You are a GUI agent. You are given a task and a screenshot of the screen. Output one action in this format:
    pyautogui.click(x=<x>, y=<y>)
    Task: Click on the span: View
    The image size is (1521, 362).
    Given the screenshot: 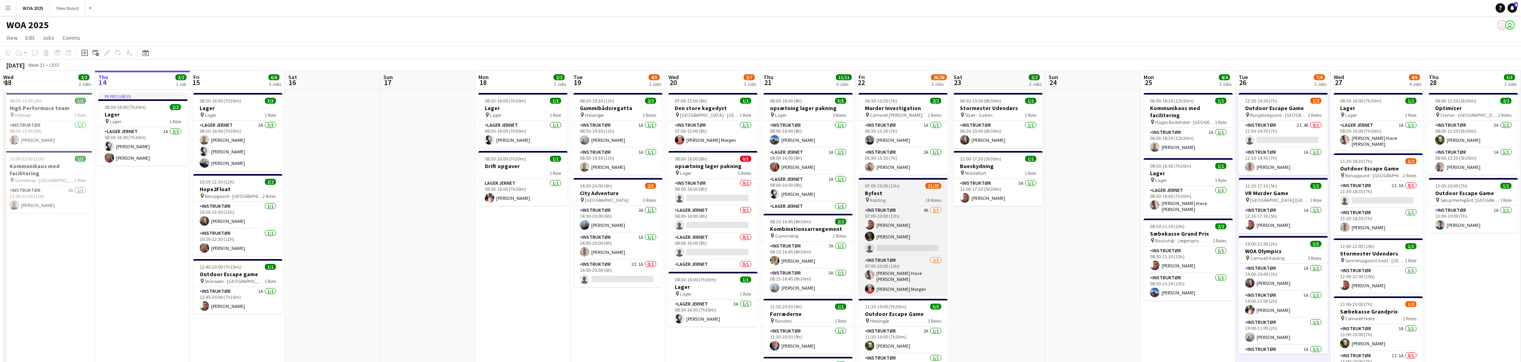 What is the action you would take?
    pyautogui.click(x=12, y=38)
    